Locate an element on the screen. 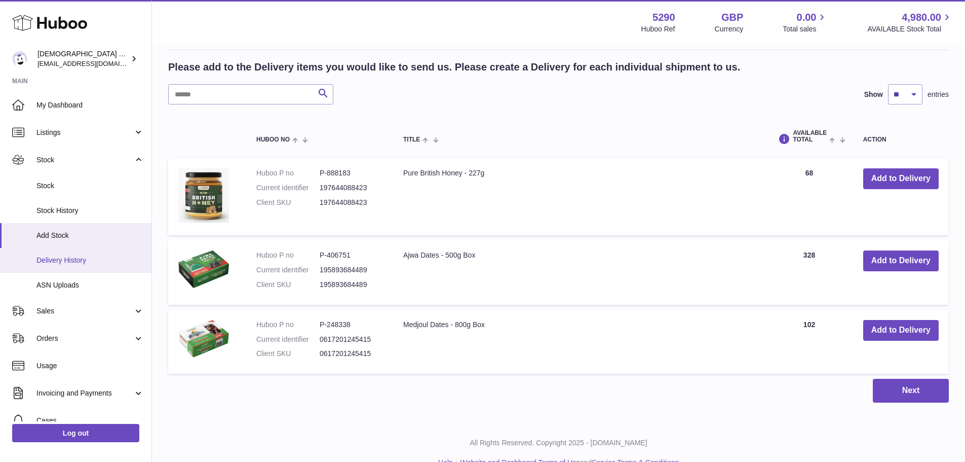 This screenshot has width=965, height=462. span: entries is located at coordinates (939, 94).